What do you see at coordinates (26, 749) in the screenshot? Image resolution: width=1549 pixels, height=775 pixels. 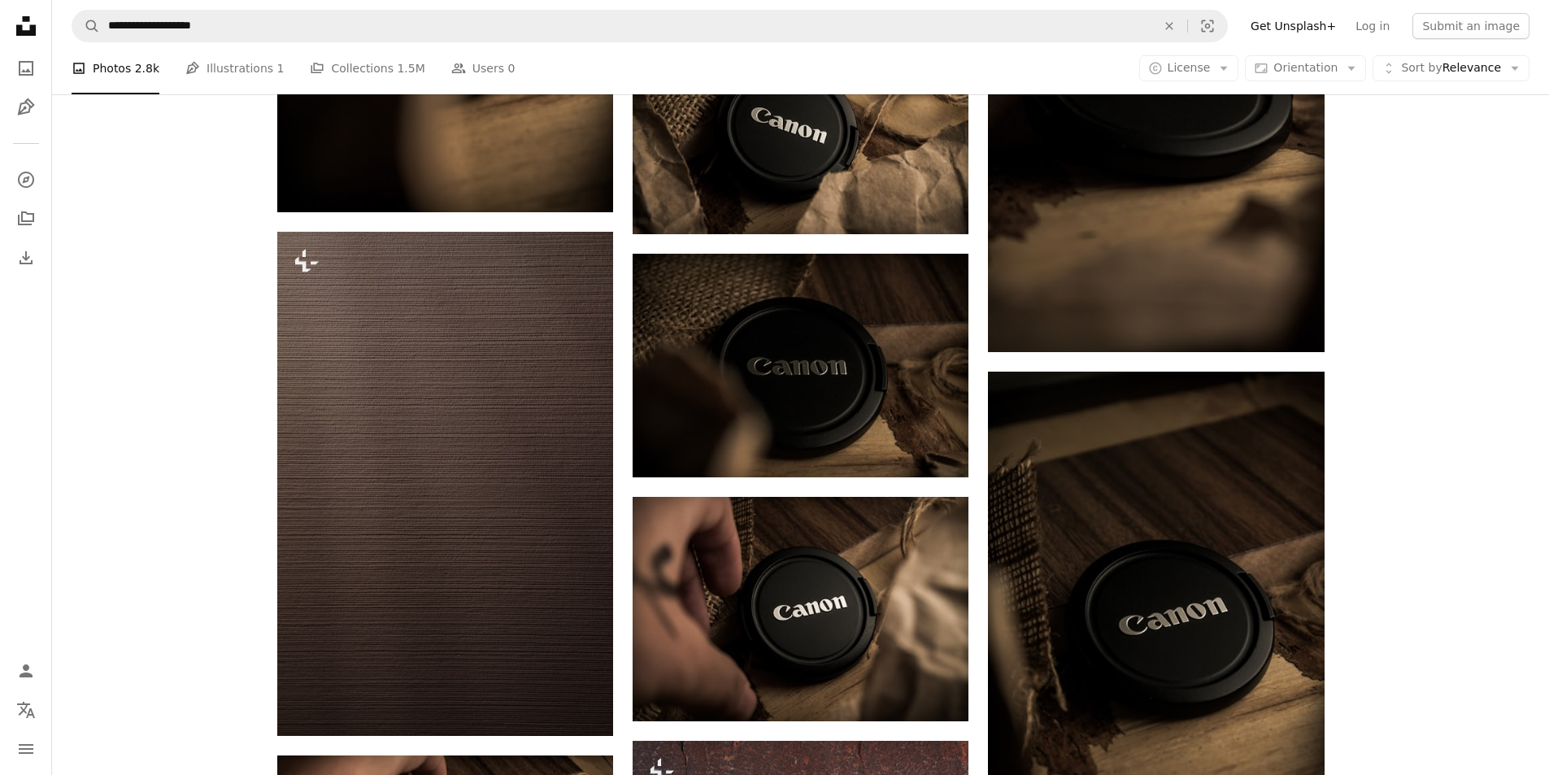 I see `button: Menu` at bounding box center [26, 749].